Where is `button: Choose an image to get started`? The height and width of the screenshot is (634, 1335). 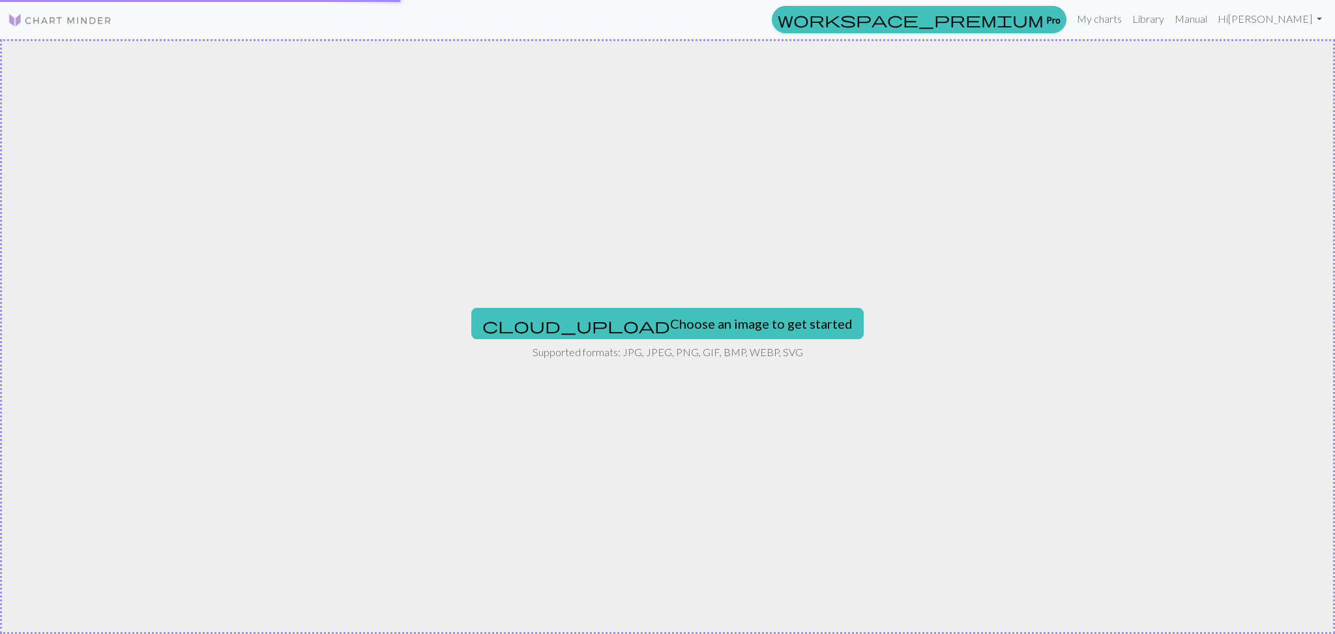
button: Choose an image to get started is located at coordinates (668, 323).